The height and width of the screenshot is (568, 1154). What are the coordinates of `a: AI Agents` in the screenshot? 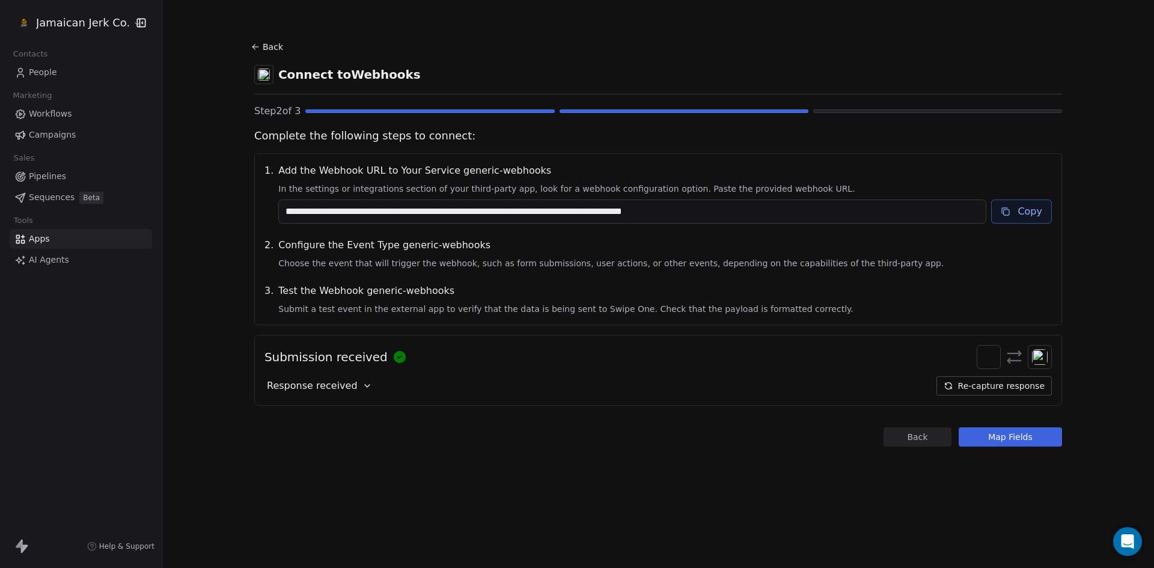 It's located at (81, 260).